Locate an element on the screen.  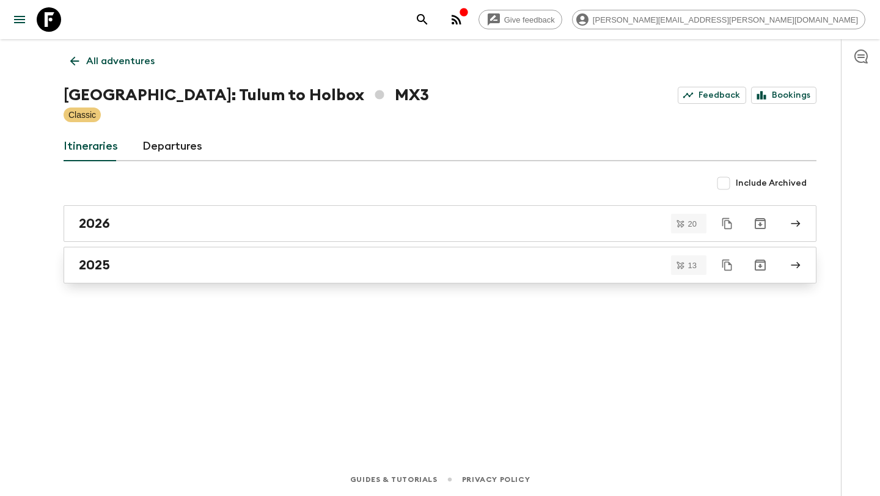
a: Feedback is located at coordinates (712, 95).